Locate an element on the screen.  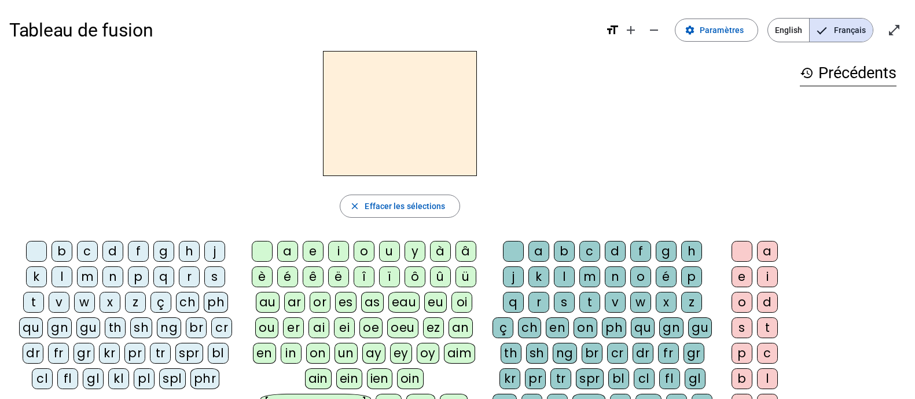
div: m is located at coordinates (87, 277).